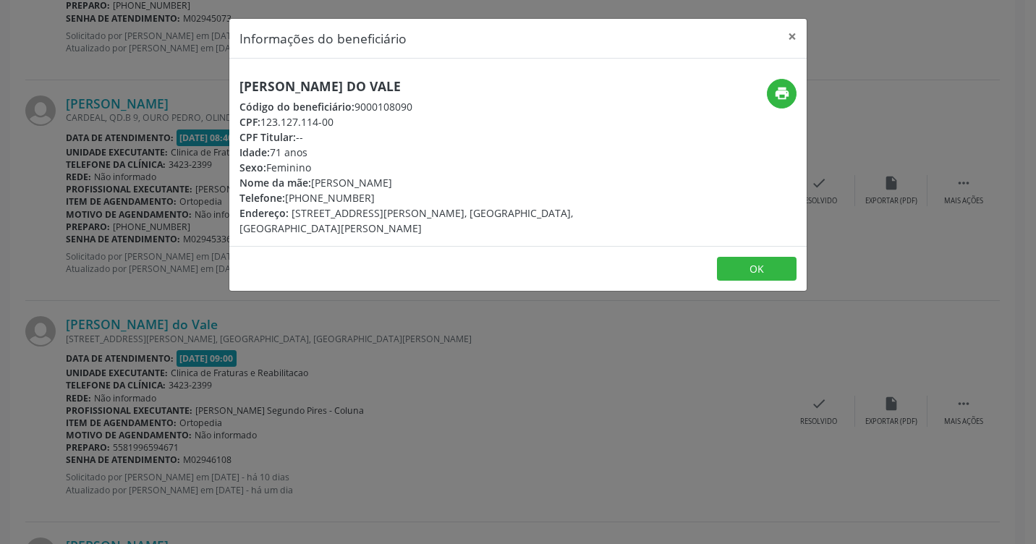 Image resolution: width=1036 pixels, height=544 pixels. I want to click on span: Telefone:, so click(262, 198).